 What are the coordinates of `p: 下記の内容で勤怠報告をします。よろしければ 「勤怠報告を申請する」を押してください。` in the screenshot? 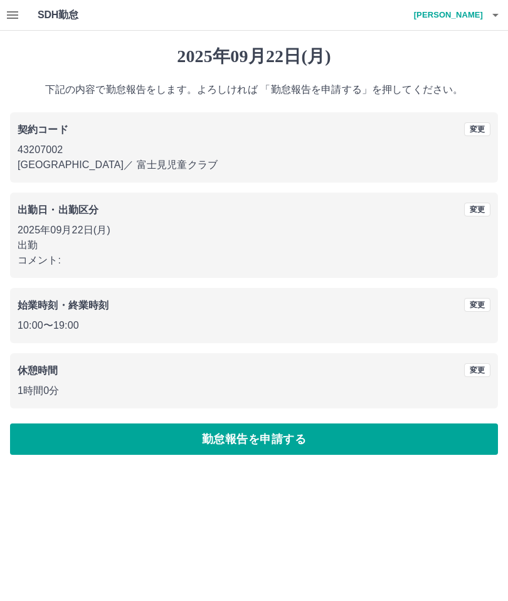 It's located at (254, 90).